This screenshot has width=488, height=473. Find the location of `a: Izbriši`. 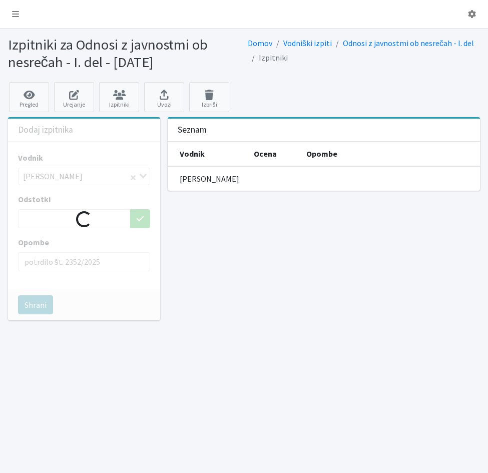

a: Izbriši is located at coordinates (209, 97).